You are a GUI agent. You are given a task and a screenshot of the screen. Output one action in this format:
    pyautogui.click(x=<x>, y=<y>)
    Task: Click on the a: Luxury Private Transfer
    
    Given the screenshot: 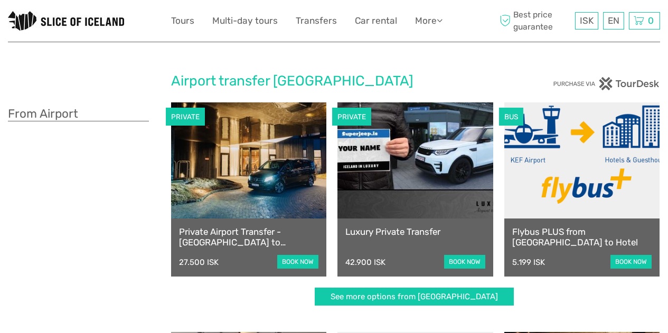 What is the action you would take?
    pyautogui.click(x=415, y=232)
    